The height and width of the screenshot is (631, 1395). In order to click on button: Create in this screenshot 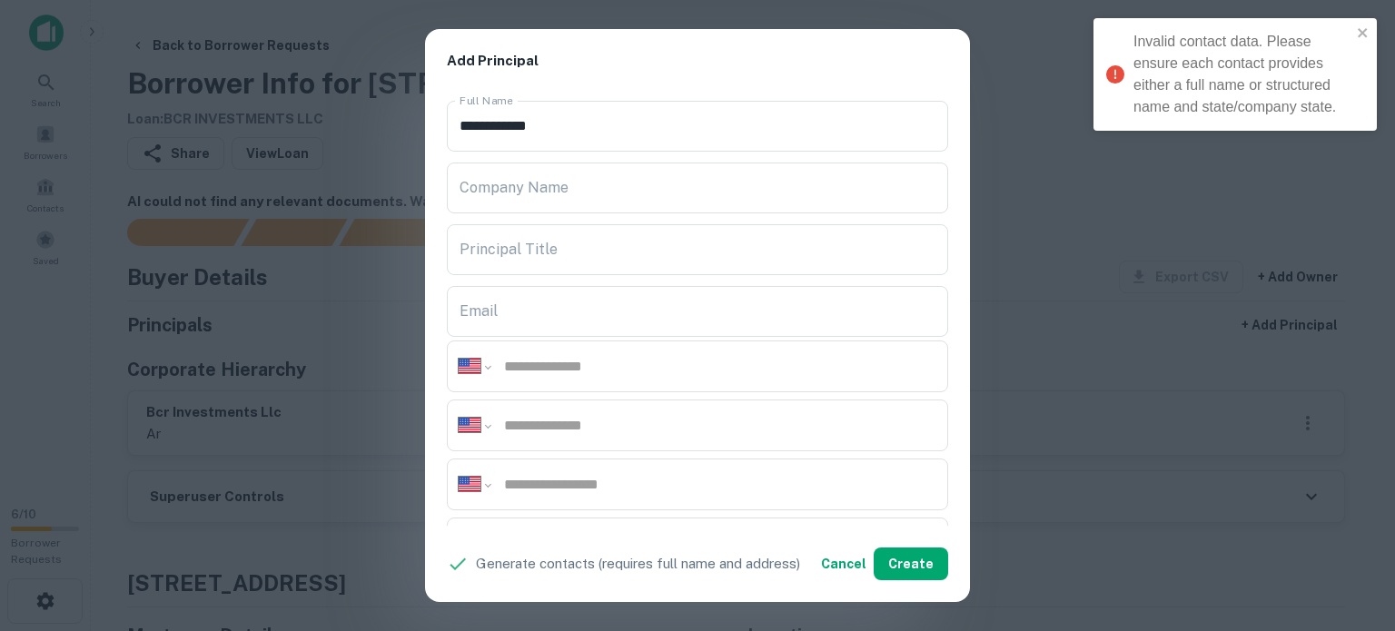, I will do `click(911, 564)`.